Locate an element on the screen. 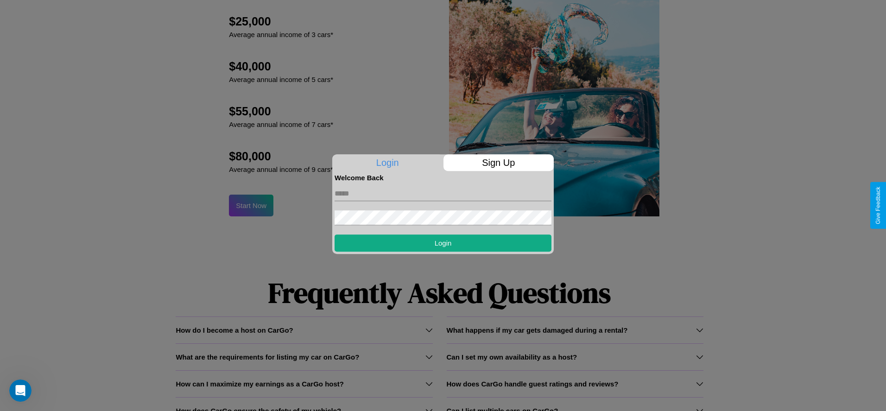 The height and width of the screenshot is (411, 886). button: Login is located at coordinates (443, 243).